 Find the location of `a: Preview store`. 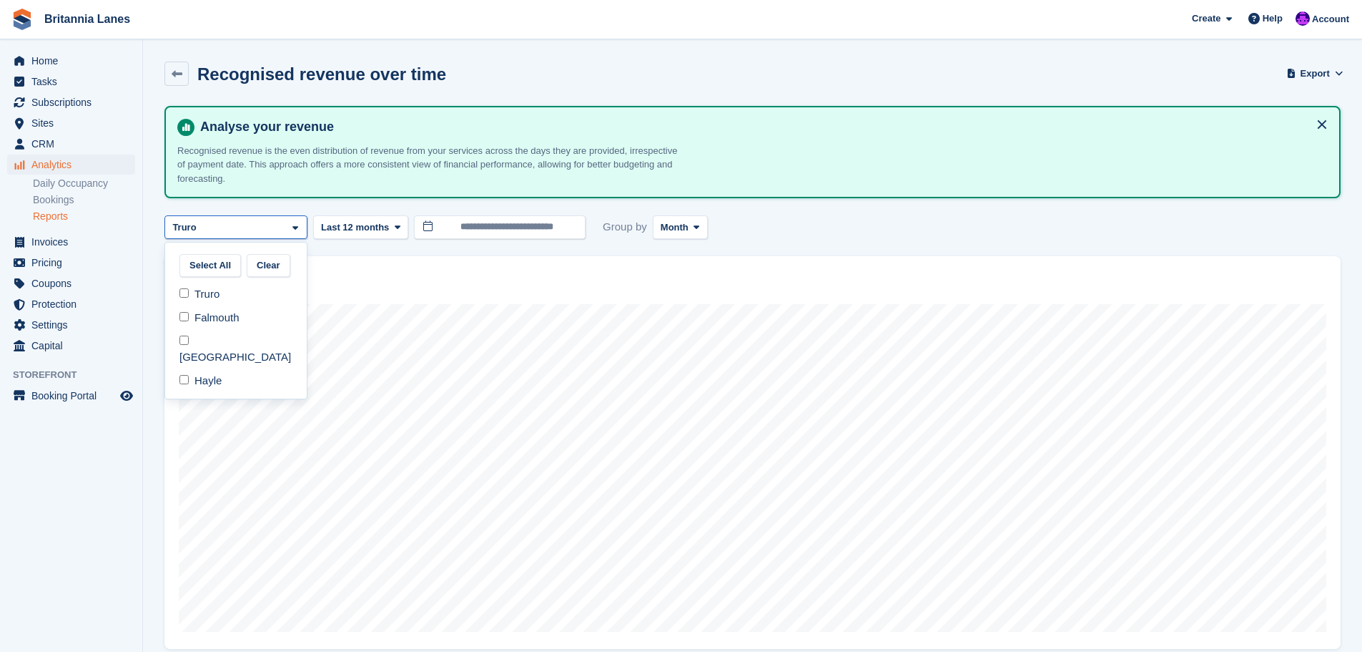

a: Preview store is located at coordinates (127, 395).